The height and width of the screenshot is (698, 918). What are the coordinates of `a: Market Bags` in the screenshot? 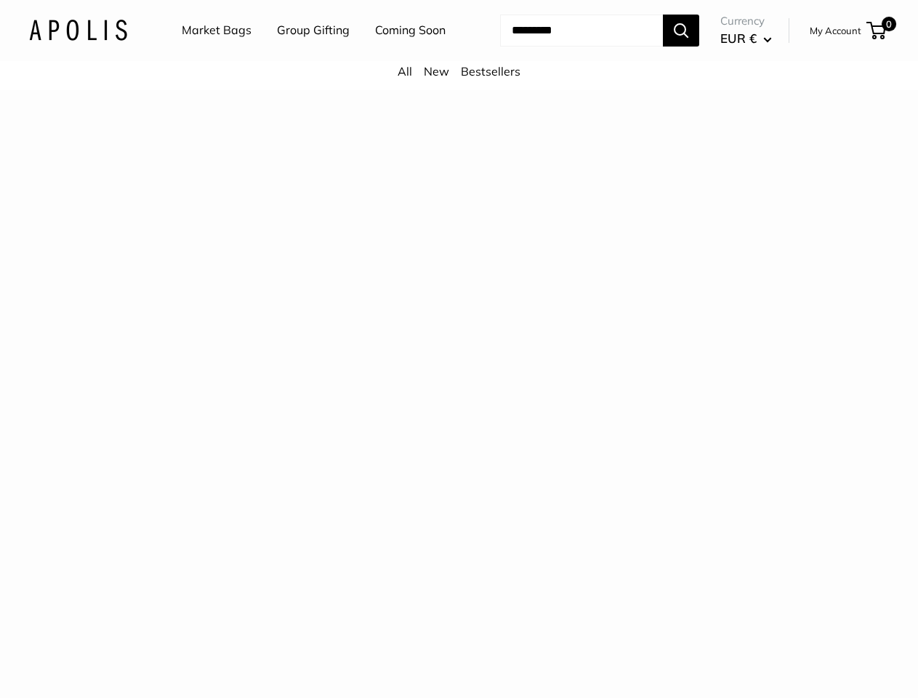 It's located at (217, 31).